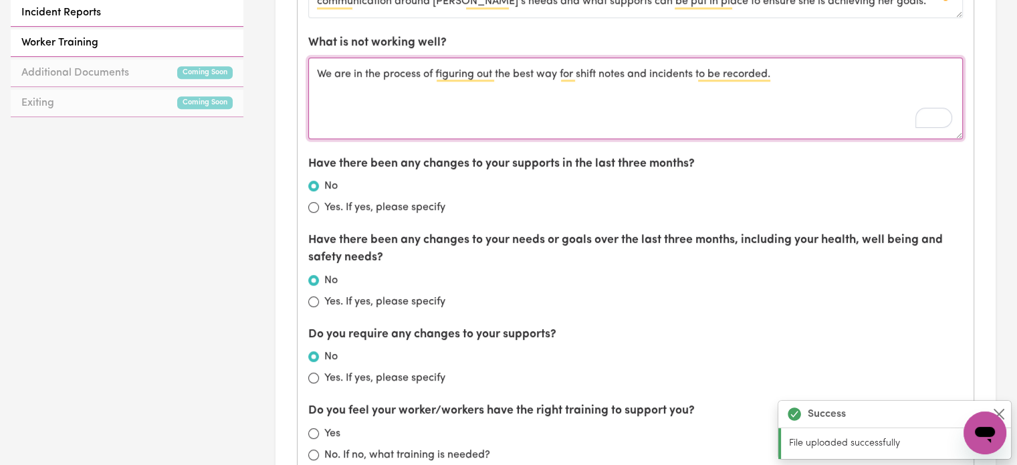 The height and width of the screenshot is (465, 1017). What do you see at coordinates (127, 43) in the screenshot?
I see `a: Worker Training` at bounding box center [127, 43].